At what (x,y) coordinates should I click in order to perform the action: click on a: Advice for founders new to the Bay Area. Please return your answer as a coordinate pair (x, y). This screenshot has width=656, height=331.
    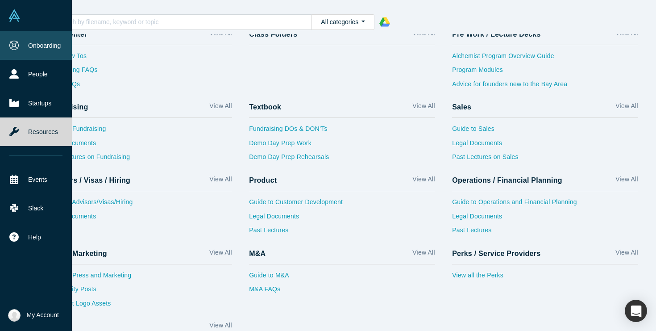
    Looking at the image, I should click on (545, 87).